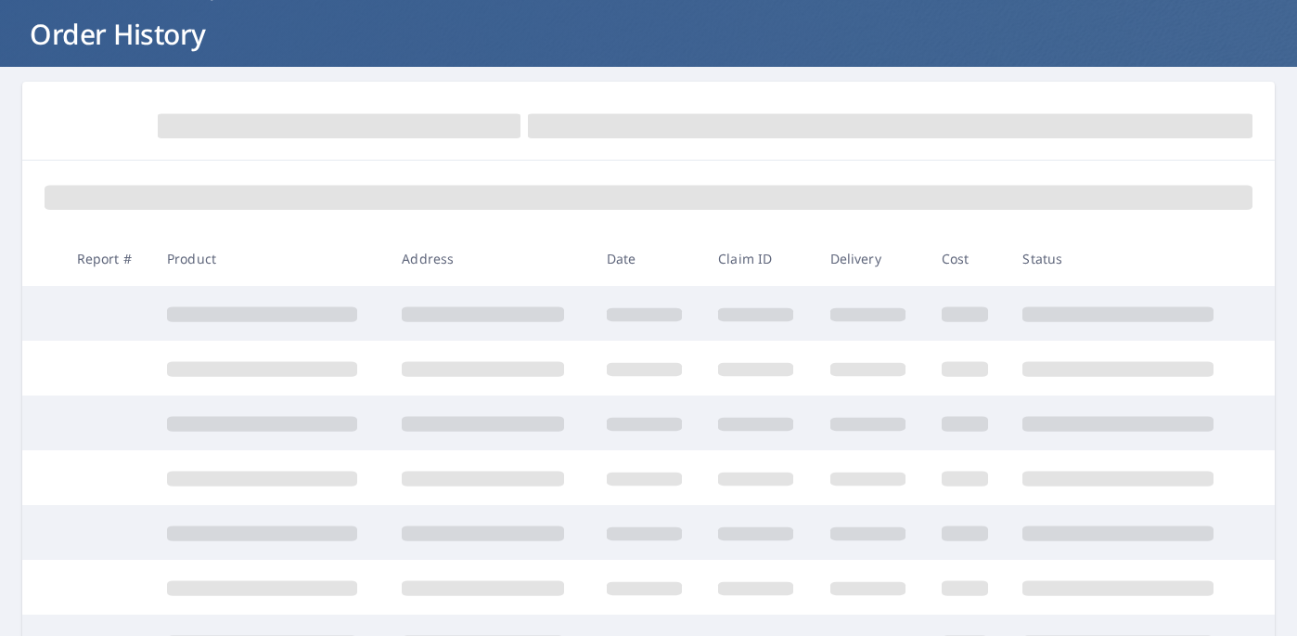 The image size is (1297, 636). What do you see at coordinates (489, 258) in the screenshot?
I see `th: Address` at bounding box center [489, 258].